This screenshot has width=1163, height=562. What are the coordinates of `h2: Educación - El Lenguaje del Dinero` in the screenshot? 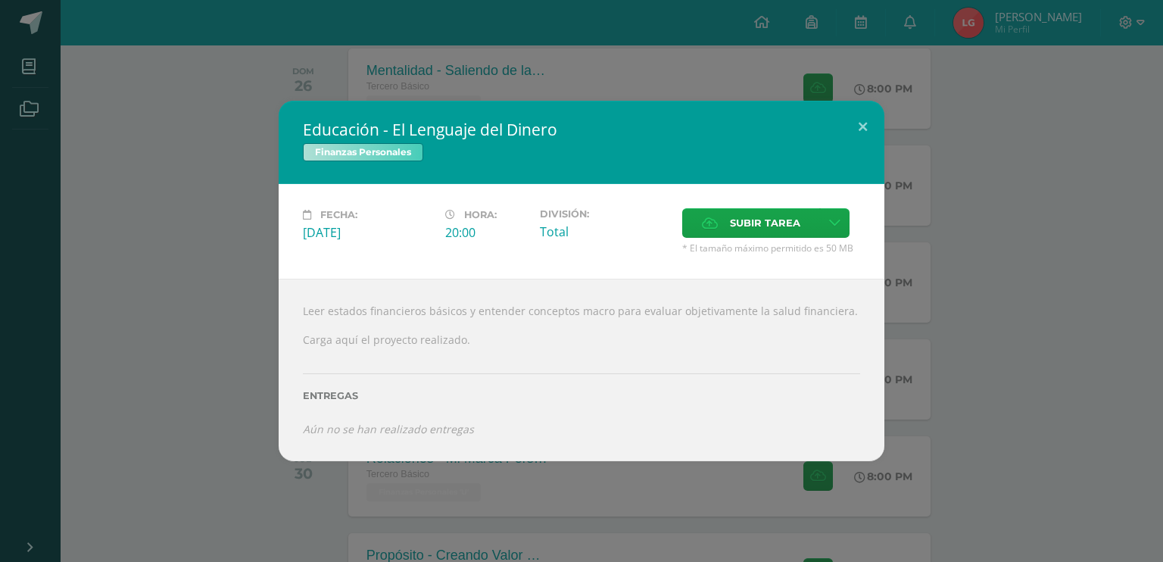 It's located at (581, 129).